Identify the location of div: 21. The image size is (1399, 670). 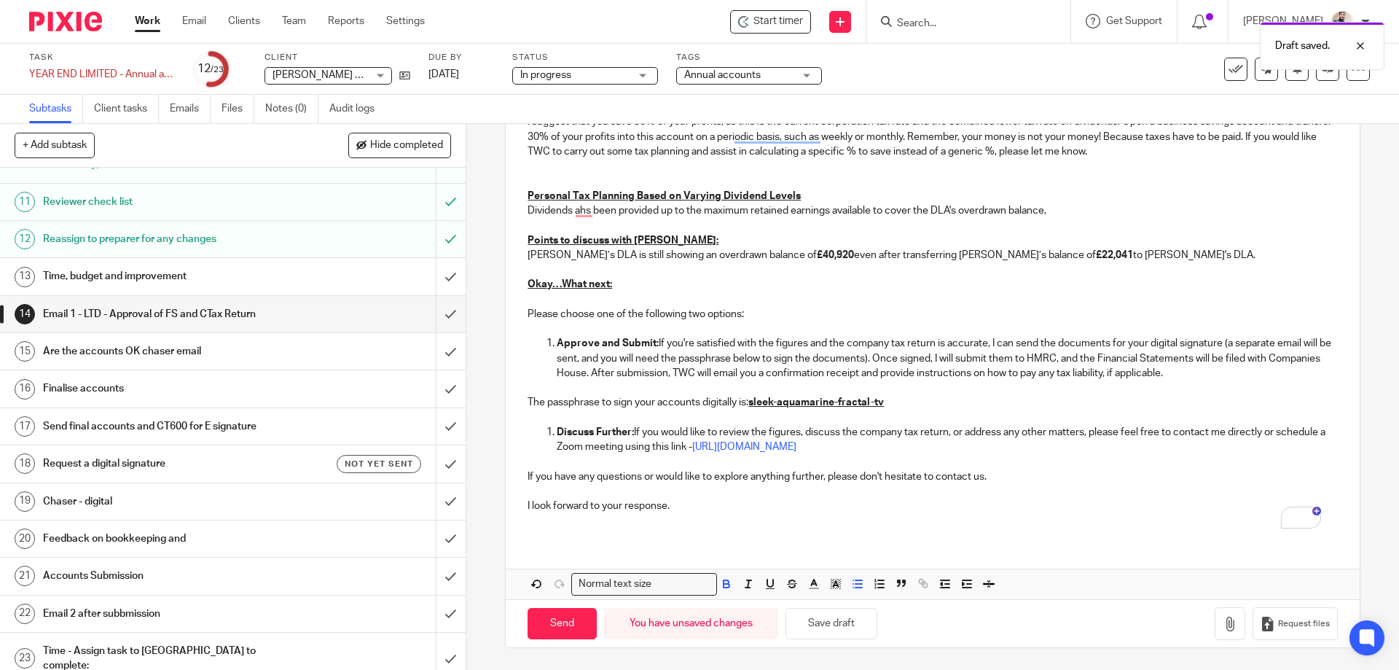
(25, 576).